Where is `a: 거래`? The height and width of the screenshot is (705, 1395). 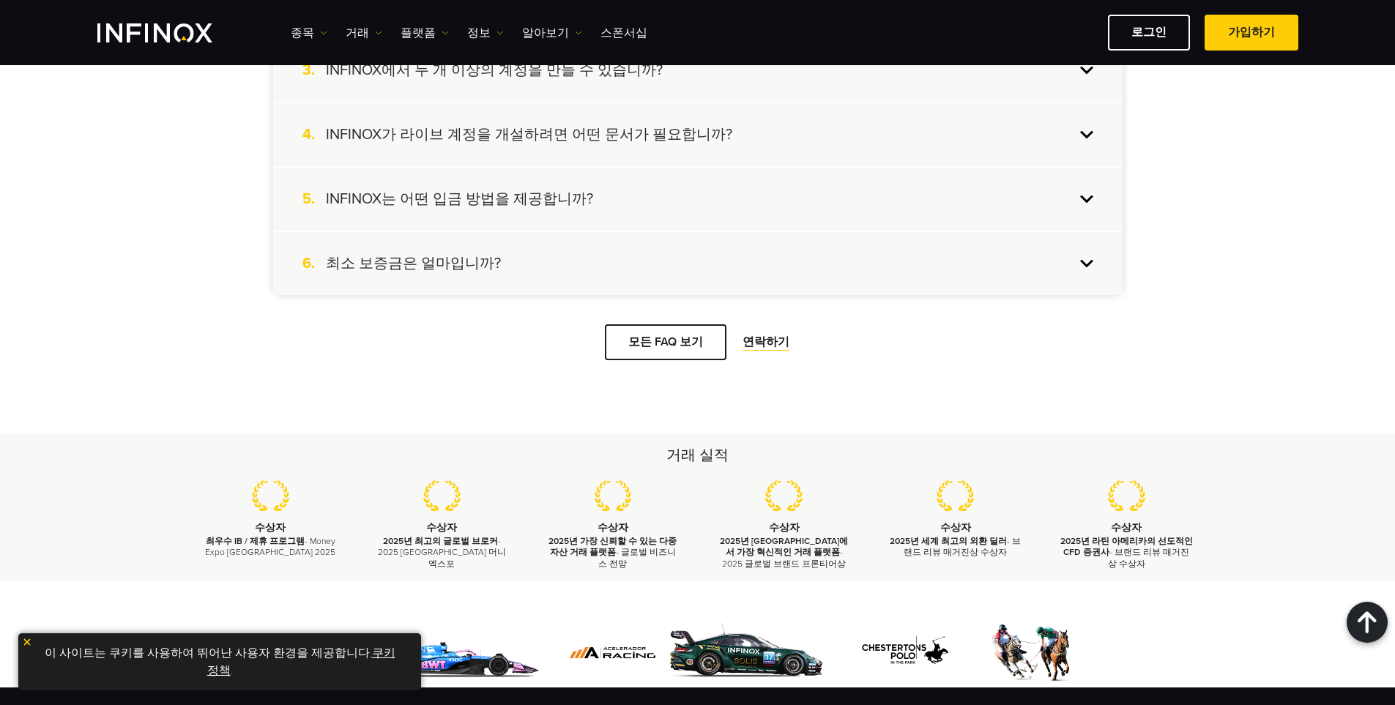 a: 거래 is located at coordinates (364, 33).